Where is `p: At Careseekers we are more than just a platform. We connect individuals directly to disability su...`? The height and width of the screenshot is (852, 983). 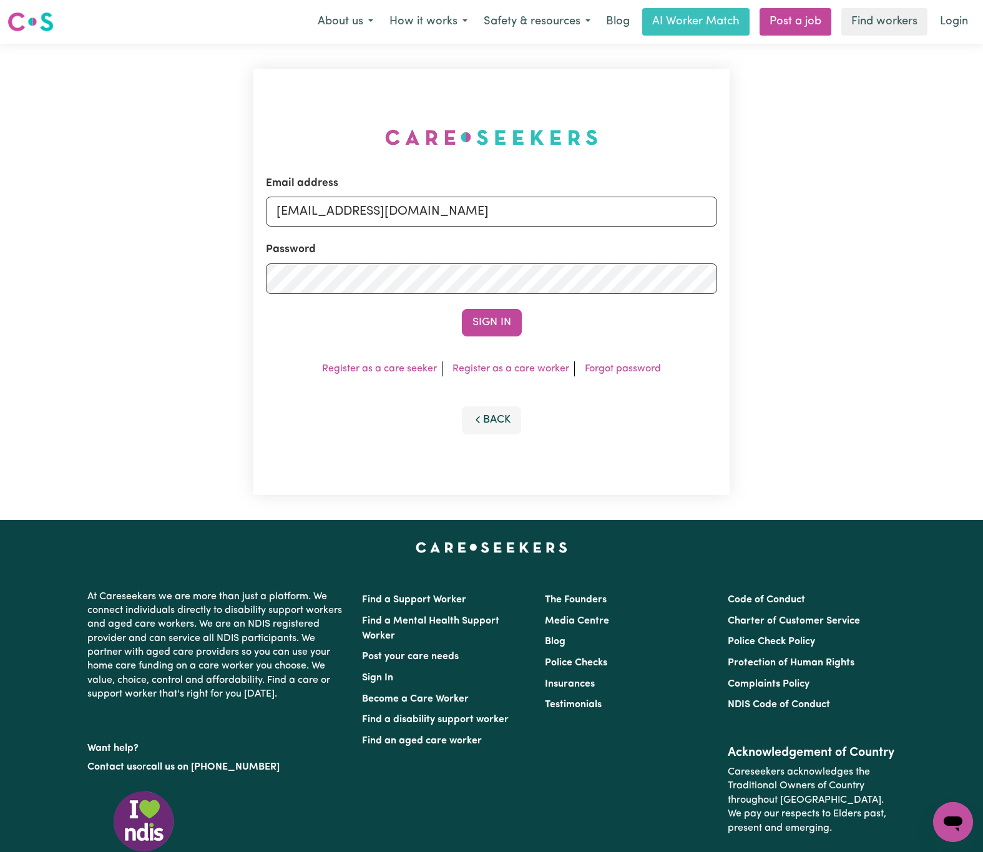 p: At Careseekers we are more than just a platform. We connect individuals directly to disability su... is located at coordinates (217, 646).